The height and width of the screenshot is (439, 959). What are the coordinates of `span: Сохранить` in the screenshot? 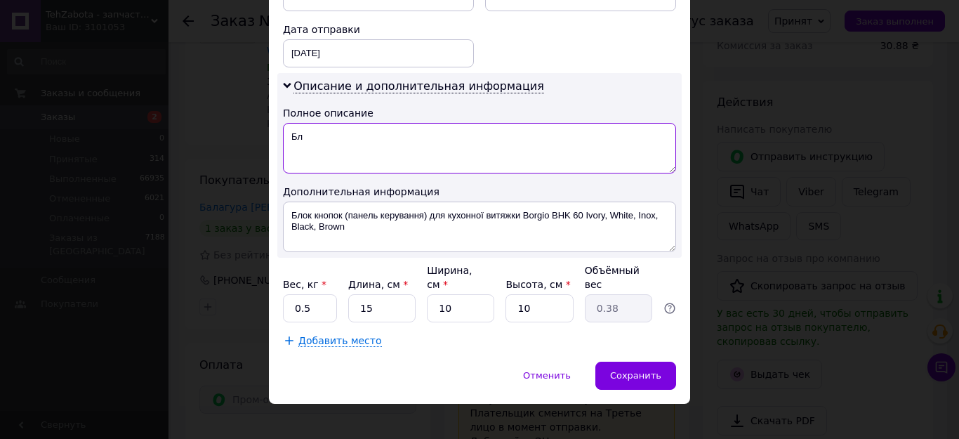 It's located at (636, 375).